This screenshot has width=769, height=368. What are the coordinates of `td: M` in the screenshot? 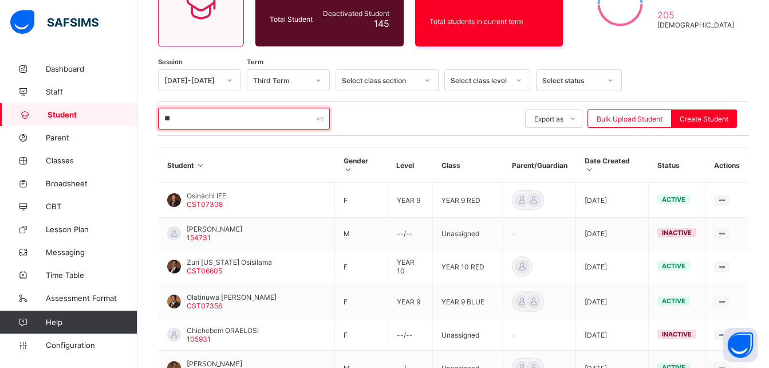 It's located at (361, 233).